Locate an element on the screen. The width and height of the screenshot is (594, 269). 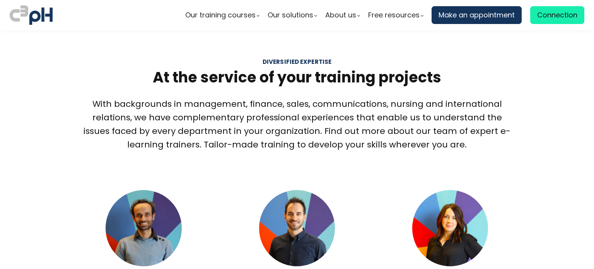
span: Make an appointment is located at coordinates (477, 15).